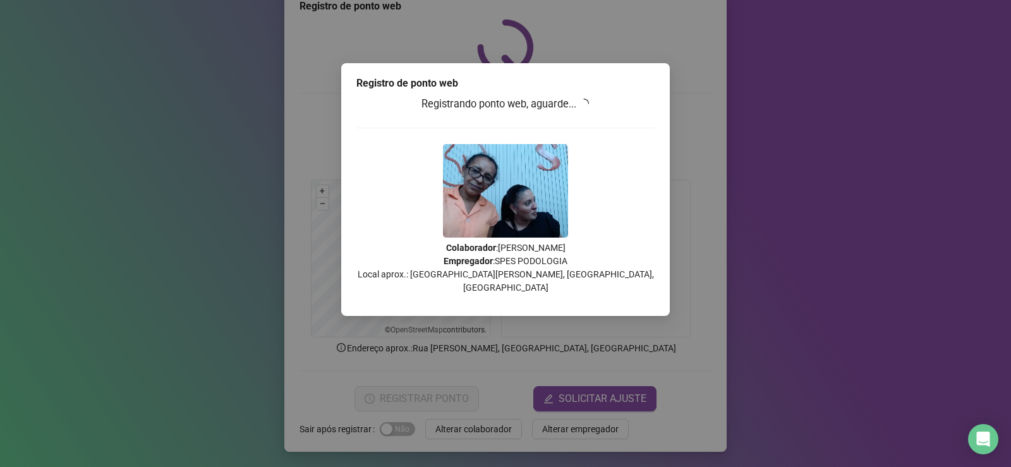 The width and height of the screenshot is (1011, 467). What do you see at coordinates (506, 104) in the screenshot?
I see `h3: Registrando ponto web, aguarde...` at bounding box center [506, 104].